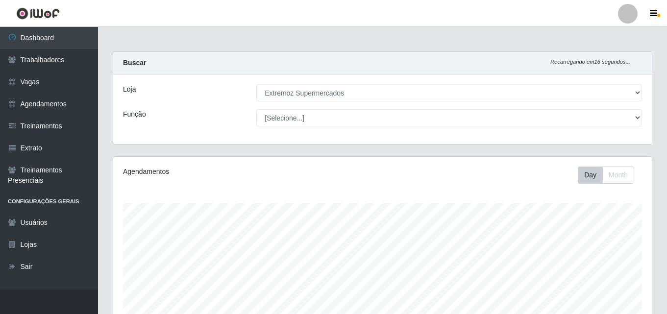 The height and width of the screenshot is (314, 667). What do you see at coordinates (134, 114) in the screenshot?
I see `label: Função` at bounding box center [134, 114].